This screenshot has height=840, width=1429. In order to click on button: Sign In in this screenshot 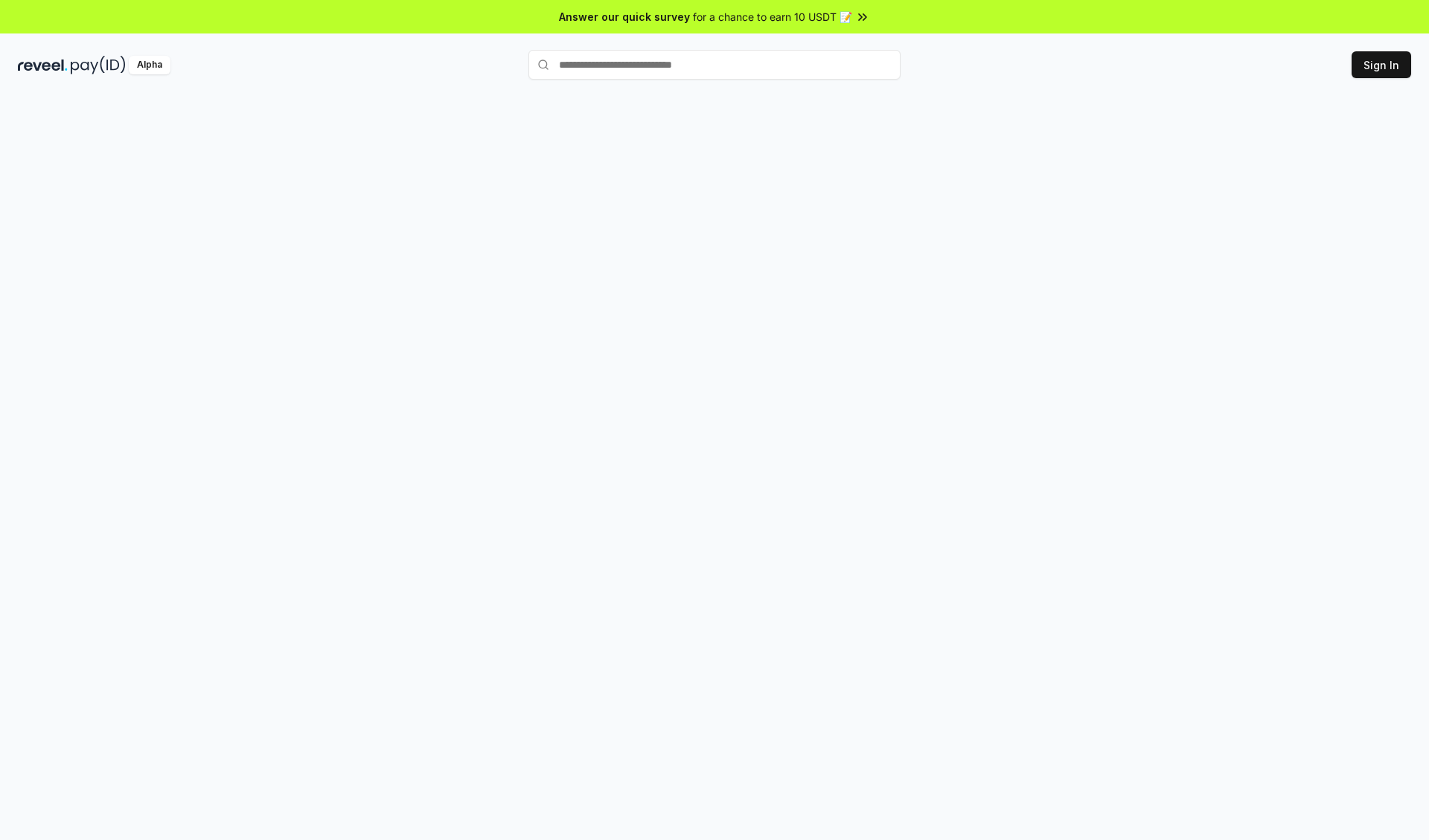, I will do `click(1382, 64)`.